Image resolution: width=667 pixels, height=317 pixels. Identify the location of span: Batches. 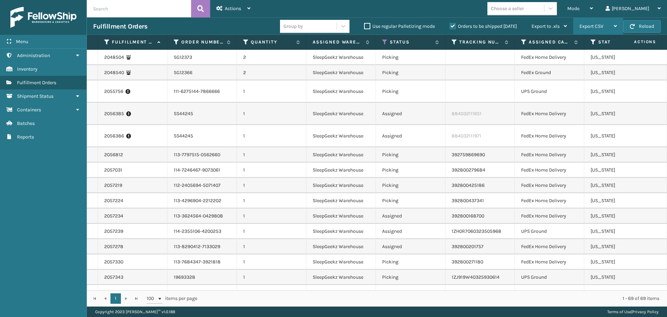
(26, 123).